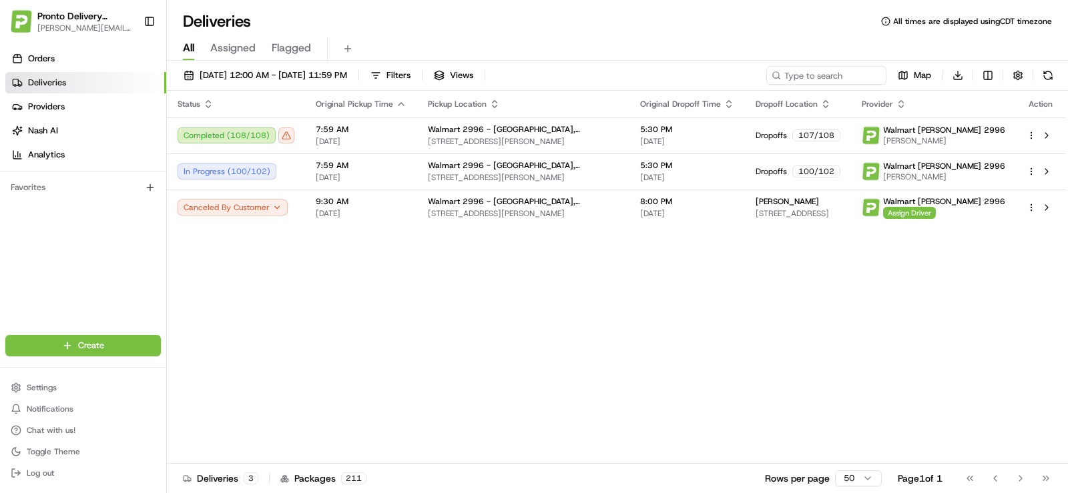  What do you see at coordinates (85, 83) in the screenshot?
I see `a: Deliveries` at bounding box center [85, 83].